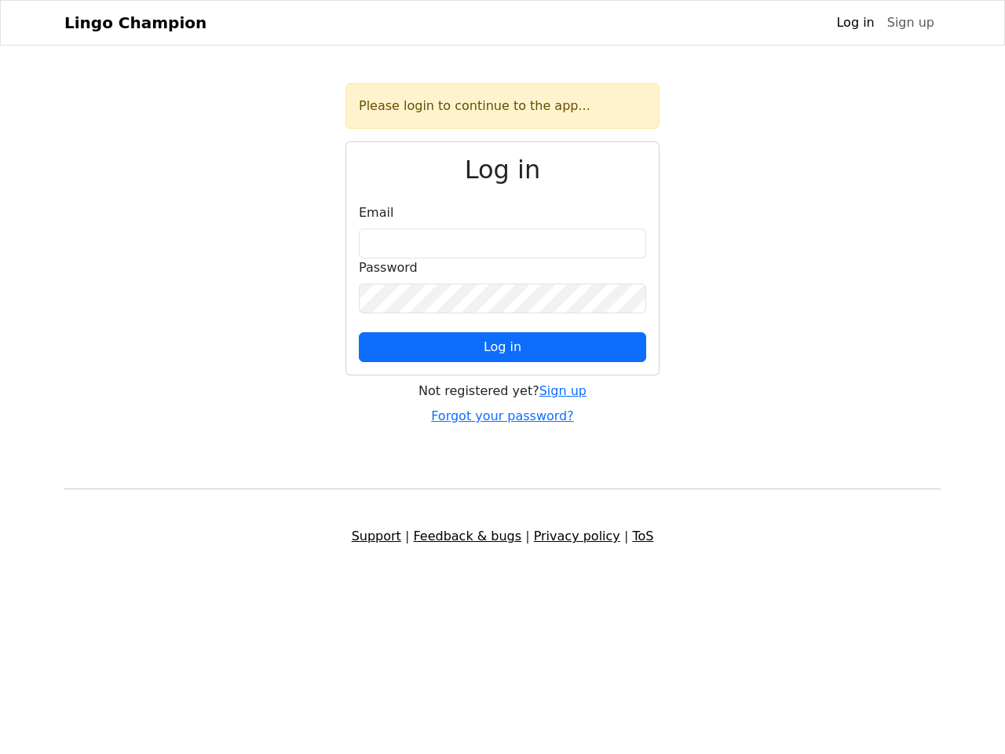 The image size is (1005, 754). Describe the element at coordinates (577, 536) in the screenshot. I see `a: Privacy policy` at that location.